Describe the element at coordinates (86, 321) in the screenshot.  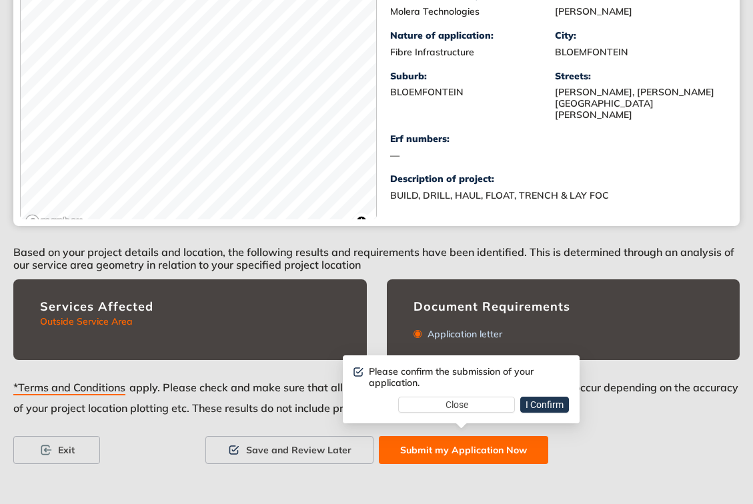
I see `span: Outside Service Area` at that location.